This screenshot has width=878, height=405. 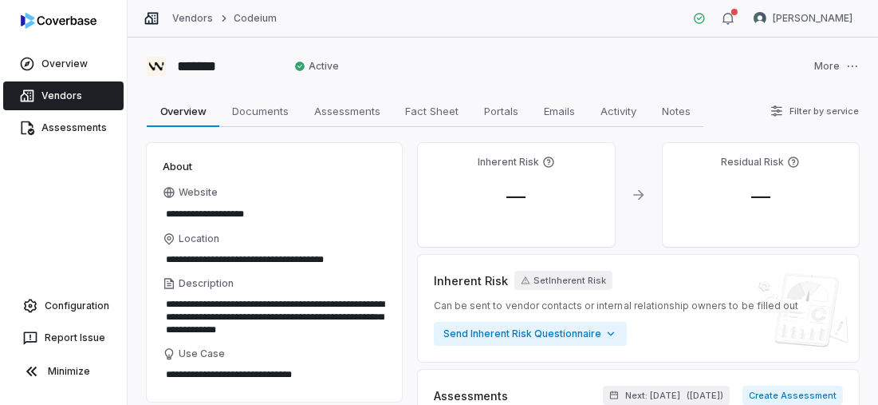 What do you see at coordinates (274, 317) in the screenshot?
I see `textarea: Description` at bounding box center [274, 317].